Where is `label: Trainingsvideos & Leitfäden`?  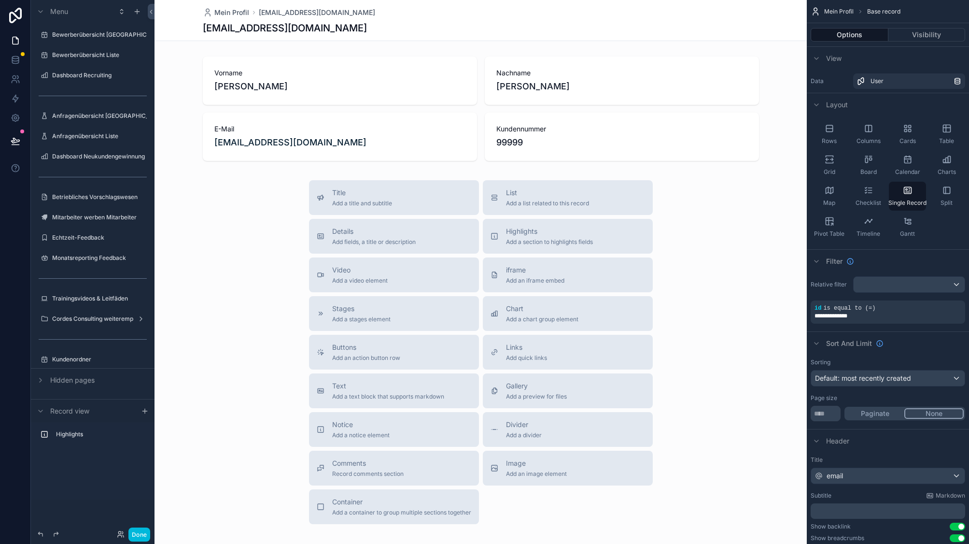
label: Trainingsvideos & Leitfäden is located at coordinates (98, 298).